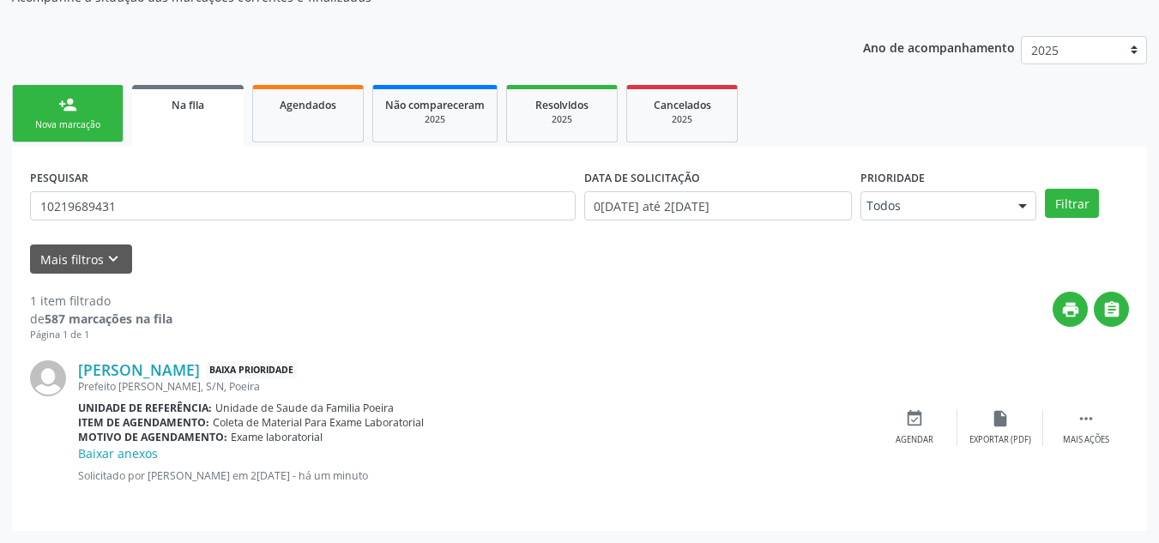 The image size is (1159, 543). Describe the element at coordinates (1071, 310) in the screenshot. I see `i: print` at that location.